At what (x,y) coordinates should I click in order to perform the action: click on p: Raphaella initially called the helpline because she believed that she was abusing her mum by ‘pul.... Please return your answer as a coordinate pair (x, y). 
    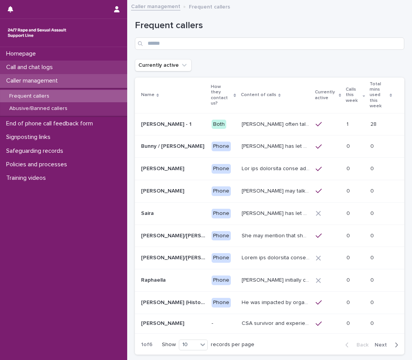
    Looking at the image, I should click on (276, 279).